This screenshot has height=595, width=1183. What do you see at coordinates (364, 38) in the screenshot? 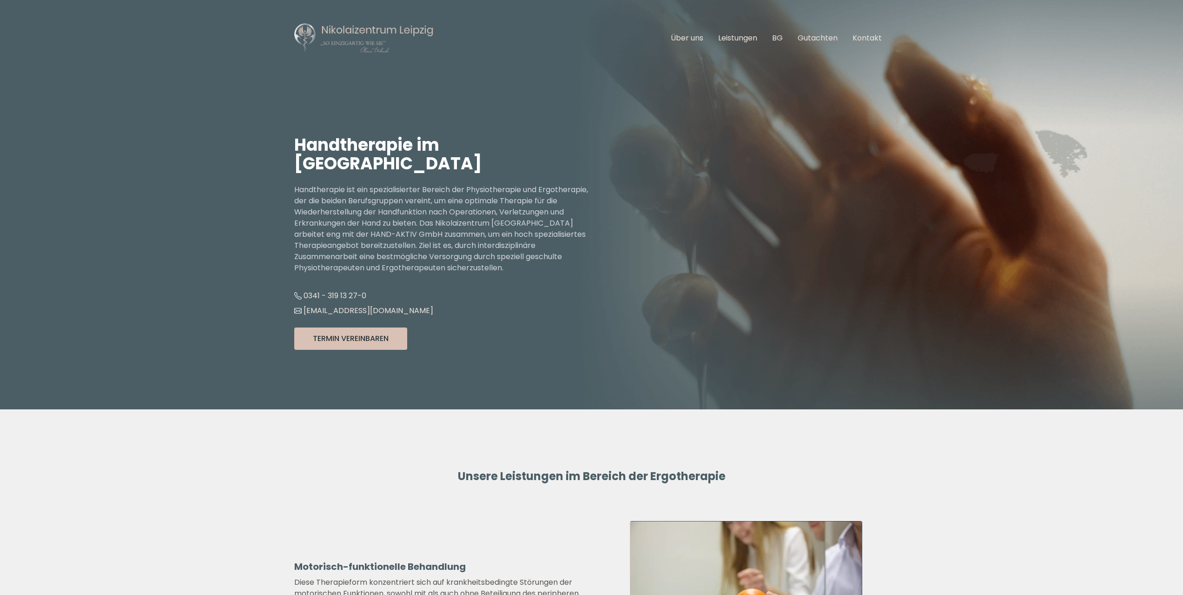
I see `a: Nikolaizentrum Leipzig Logo` at bounding box center [364, 38].